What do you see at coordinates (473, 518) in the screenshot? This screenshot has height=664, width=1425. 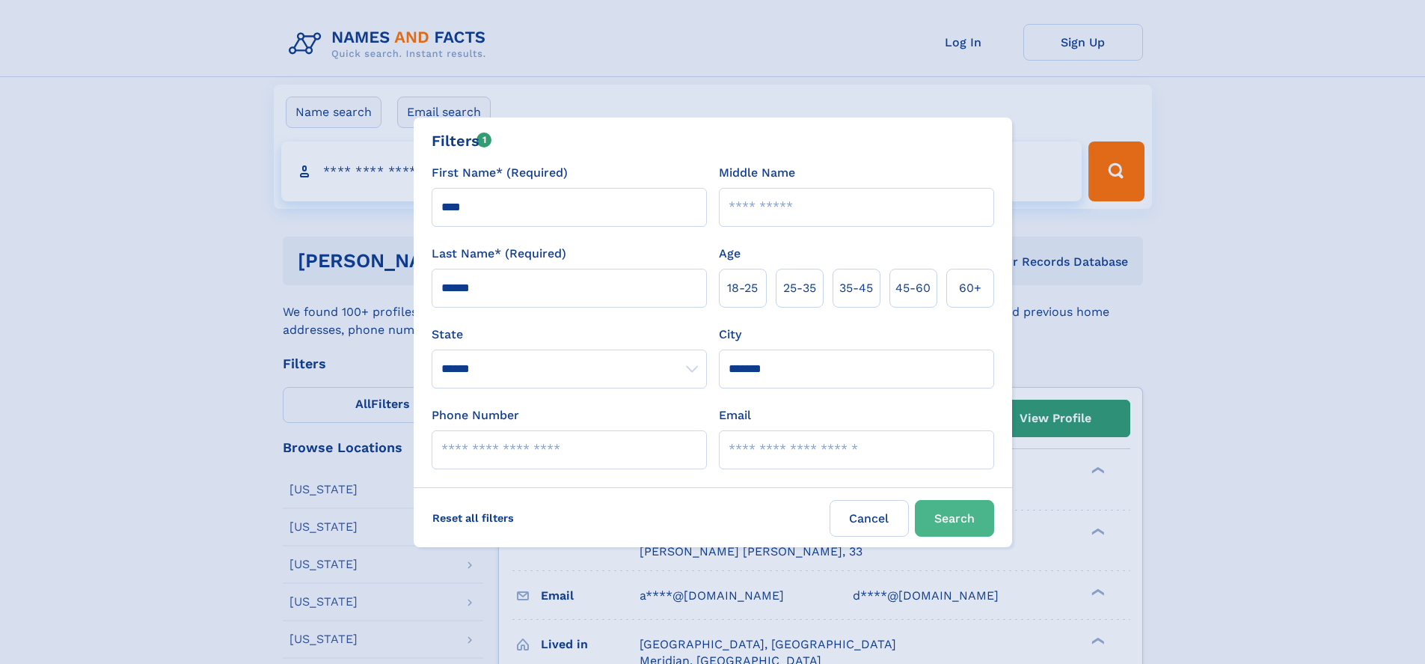 I see `label: Reset all filters` at bounding box center [473, 518].